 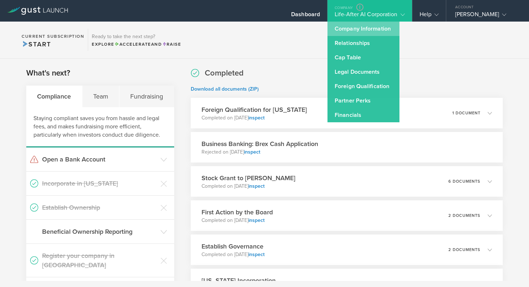 What do you see at coordinates (465, 182) in the screenshot?
I see `p: 6 documents` at bounding box center [465, 182].